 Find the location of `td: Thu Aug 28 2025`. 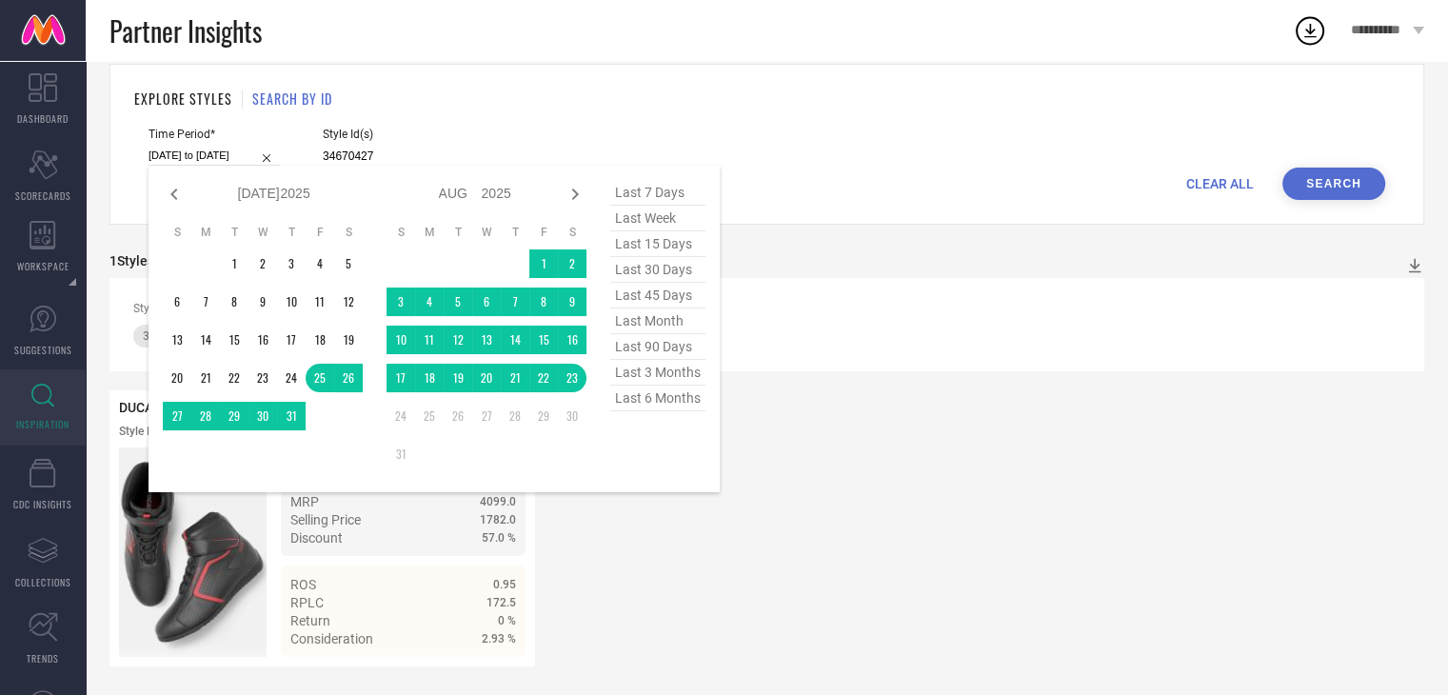

td: Thu Aug 28 2025 is located at coordinates (515, 416).